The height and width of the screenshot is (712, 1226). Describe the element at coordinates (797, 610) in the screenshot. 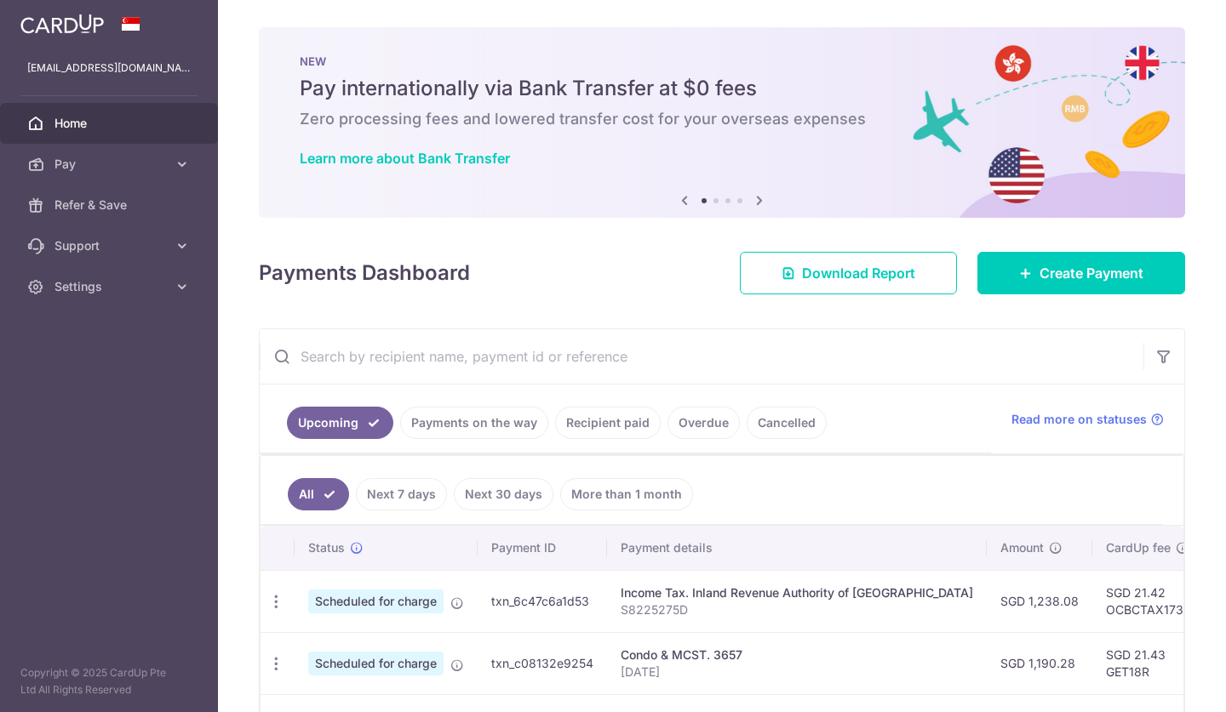

I see `p: S8225275D` at that location.